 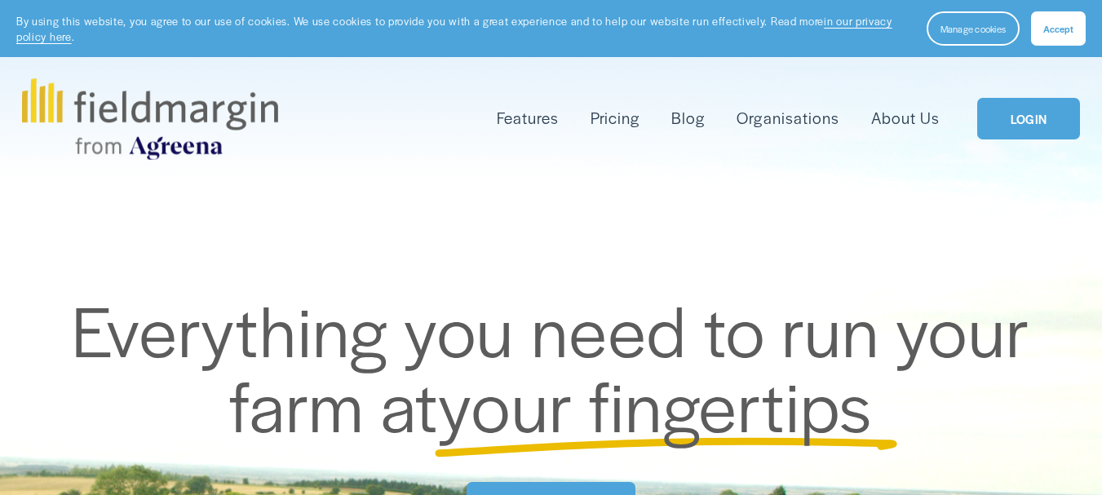 What do you see at coordinates (463, 29) in the screenshot?
I see `p: By using this website, you agree to our use of cookies. We use cookies to provide you with a grea...` at bounding box center [463, 29].